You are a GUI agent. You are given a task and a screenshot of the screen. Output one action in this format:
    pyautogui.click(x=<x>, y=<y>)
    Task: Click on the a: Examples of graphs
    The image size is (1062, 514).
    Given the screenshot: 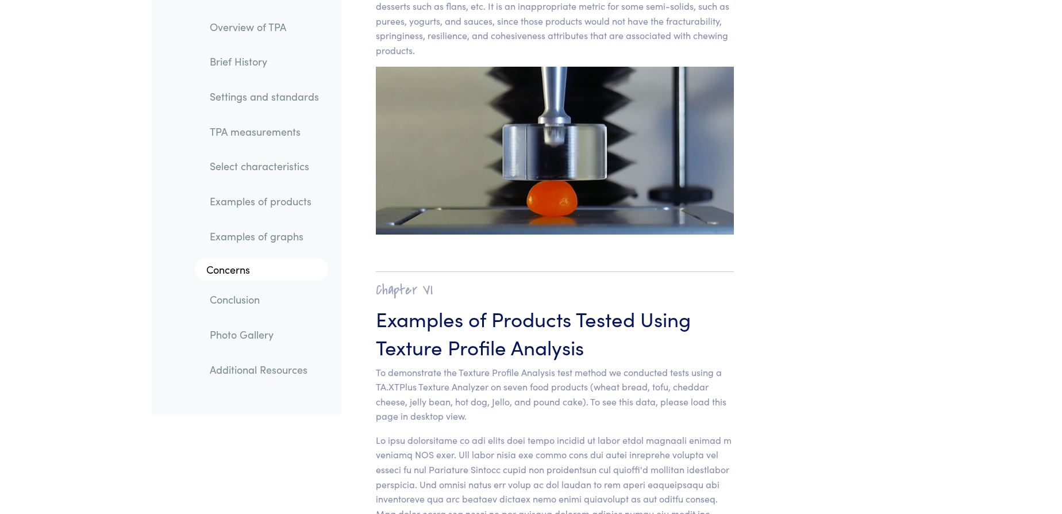 What is the action you would take?
    pyautogui.click(x=264, y=236)
    